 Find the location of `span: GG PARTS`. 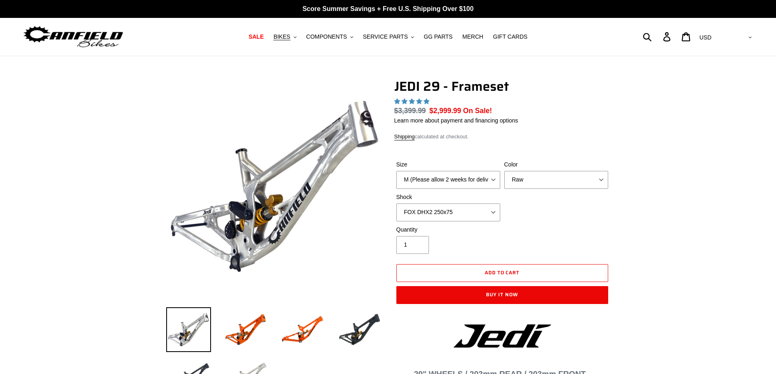

span: GG PARTS is located at coordinates (438, 37).